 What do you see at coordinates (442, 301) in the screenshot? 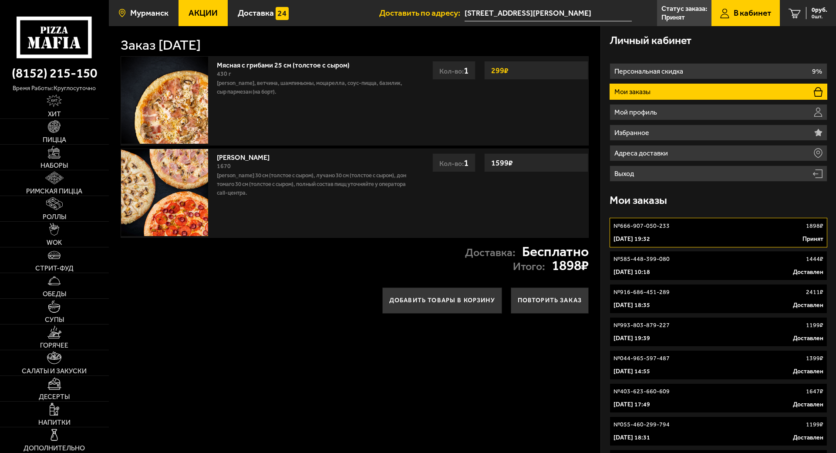
I see `button: Добавить товары в корзину` at bounding box center [442, 301].